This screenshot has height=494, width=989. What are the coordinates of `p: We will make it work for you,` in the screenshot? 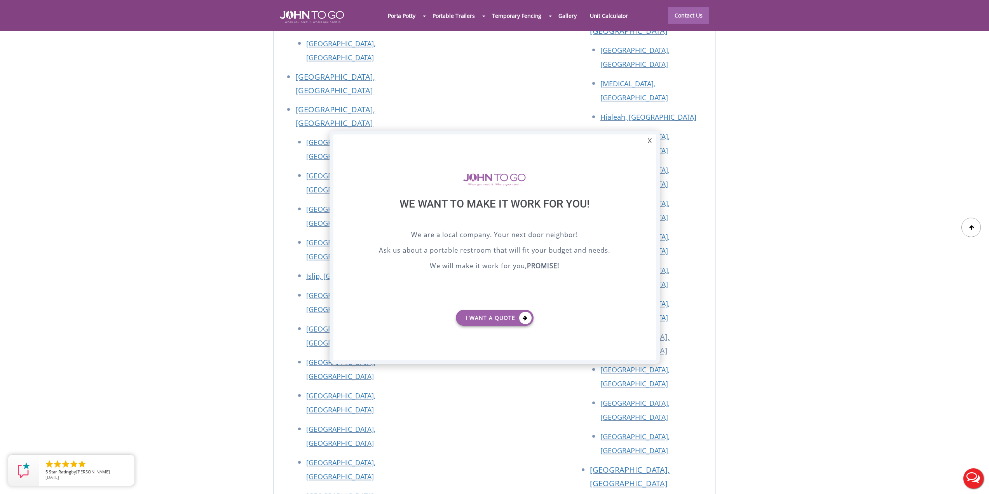 It's located at (495, 267).